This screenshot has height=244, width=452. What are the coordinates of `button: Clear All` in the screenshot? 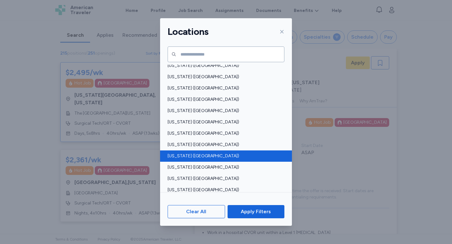 It's located at (196, 212).